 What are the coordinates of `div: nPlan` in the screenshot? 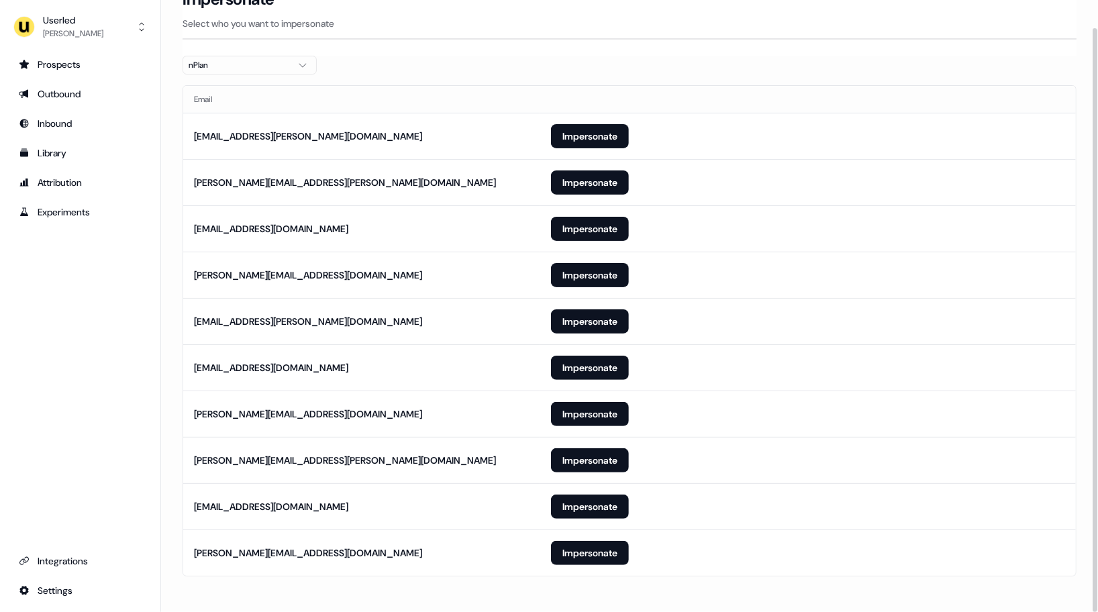 It's located at (239, 65).